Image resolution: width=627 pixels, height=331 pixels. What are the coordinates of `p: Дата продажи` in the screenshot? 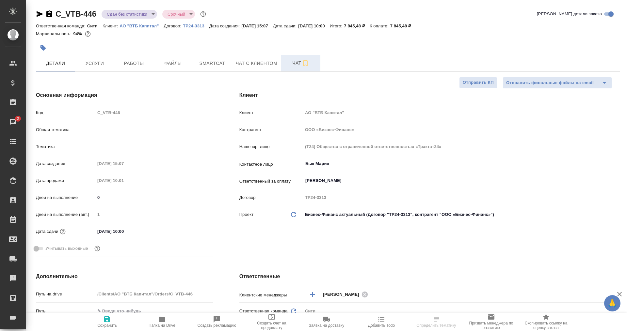 It's located at (65, 181).